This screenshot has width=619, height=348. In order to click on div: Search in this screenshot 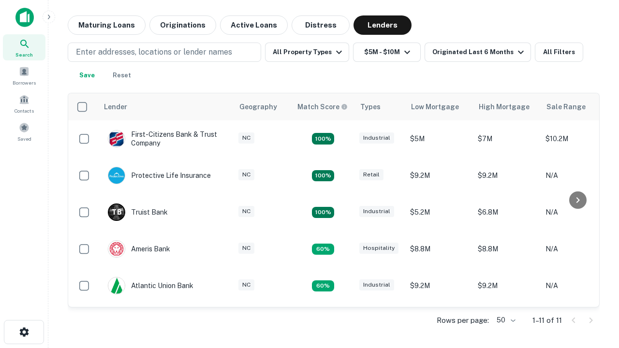, I will do `click(24, 47)`.